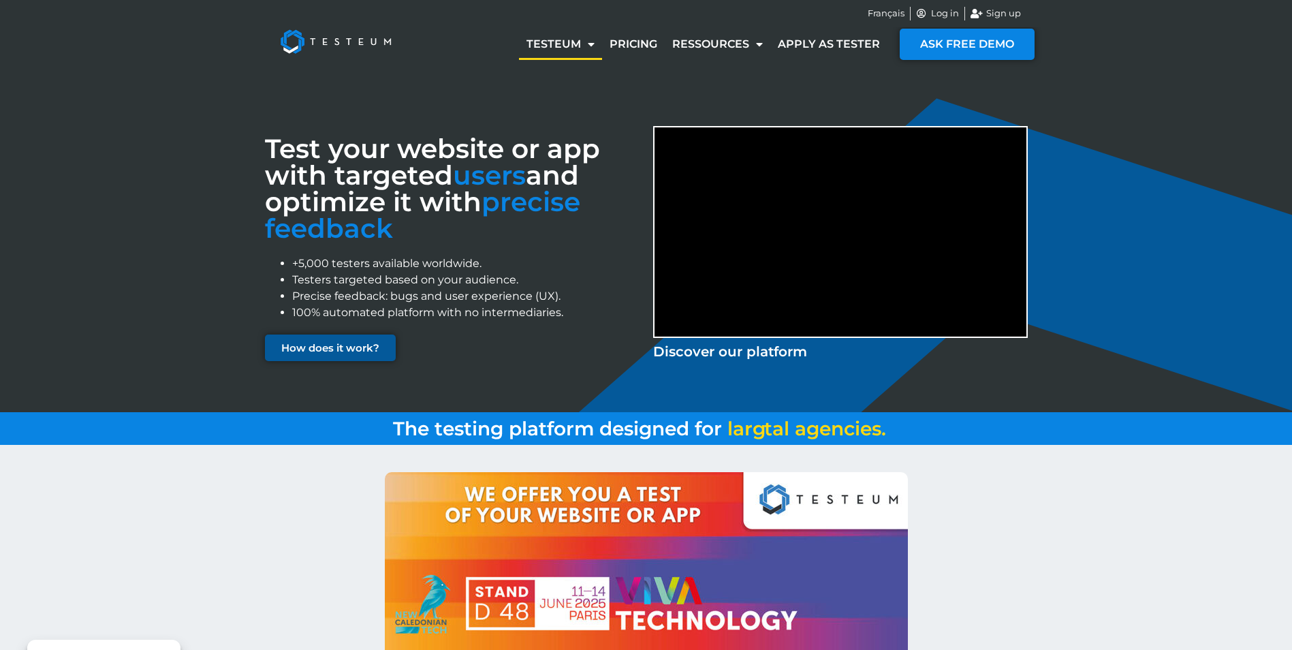 This screenshot has width=1292, height=650. What do you see at coordinates (717, 44) in the screenshot?
I see `a: Ressources` at bounding box center [717, 44].